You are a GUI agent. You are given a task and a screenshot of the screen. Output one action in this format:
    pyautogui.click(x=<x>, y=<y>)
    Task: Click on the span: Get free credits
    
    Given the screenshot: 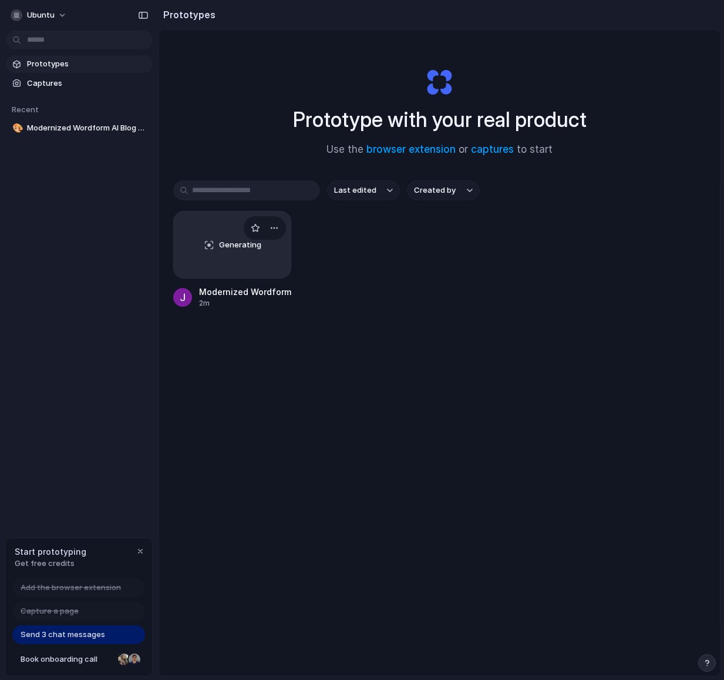 What is the action you would take?
    pyautogui.click(x=51, y=563)
    